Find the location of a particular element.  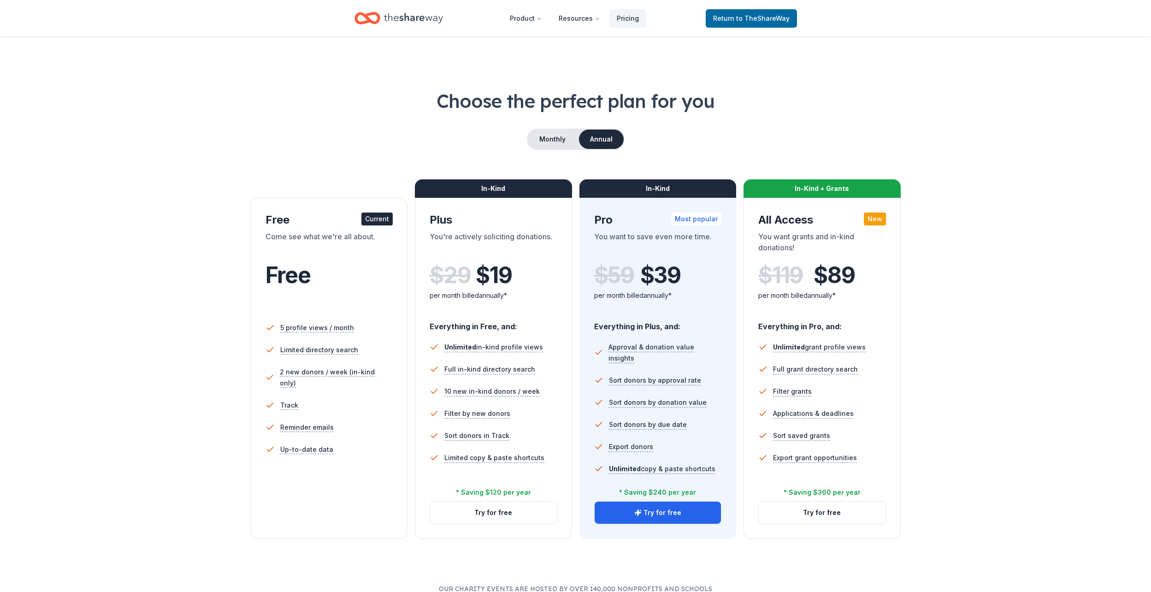

span: to TheShareWay is located at coordinates (763, 18).